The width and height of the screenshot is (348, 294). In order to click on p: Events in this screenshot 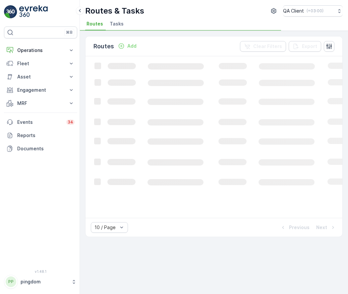, I will do `click(40, 122)`.